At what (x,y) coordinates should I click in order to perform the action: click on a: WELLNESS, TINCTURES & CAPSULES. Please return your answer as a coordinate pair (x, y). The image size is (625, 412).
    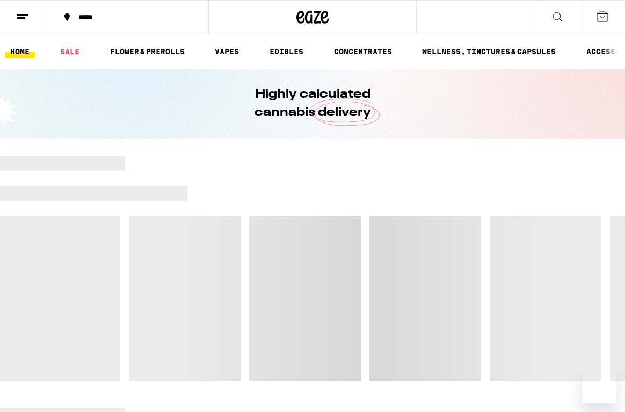
    Looking at the image, I should click on (489, 52).